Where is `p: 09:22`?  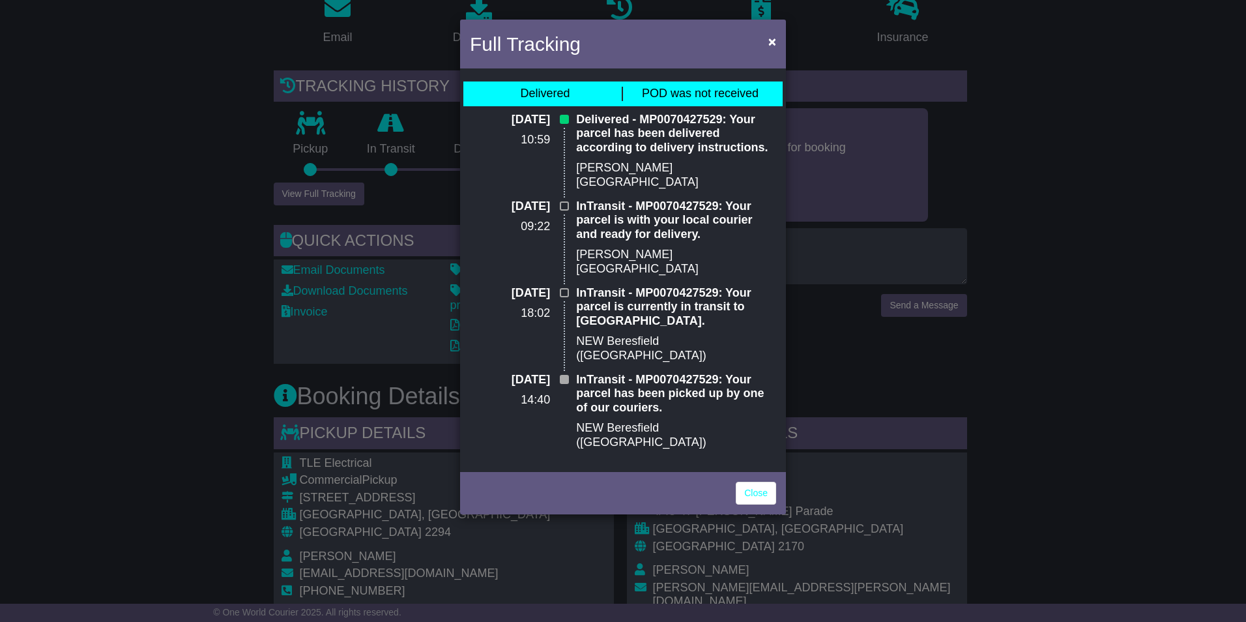
p: 09:22 is located at coordinates (509, 227).